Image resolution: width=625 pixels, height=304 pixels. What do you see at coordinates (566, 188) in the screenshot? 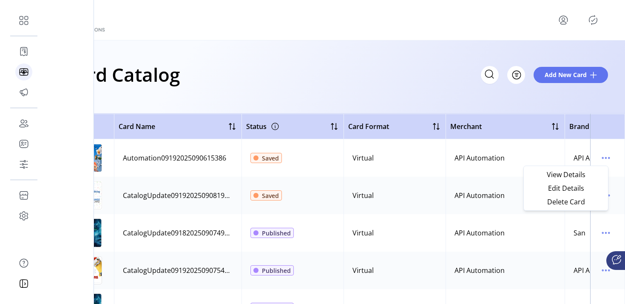
I see `li: Edit Details` at bounding box center [566, 188].